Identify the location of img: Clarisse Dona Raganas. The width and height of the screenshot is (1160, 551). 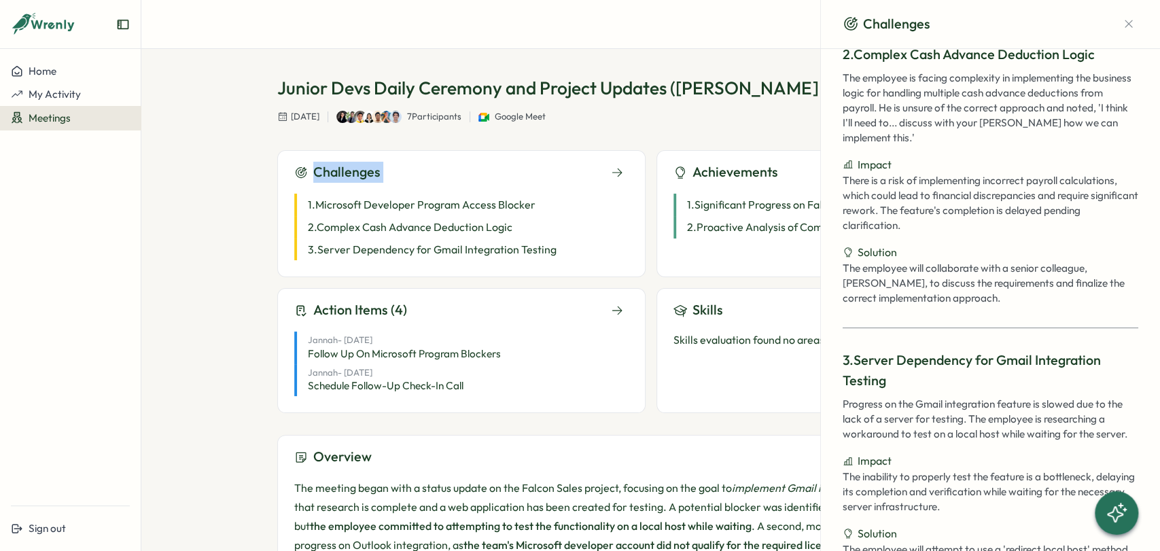
(369, 117).